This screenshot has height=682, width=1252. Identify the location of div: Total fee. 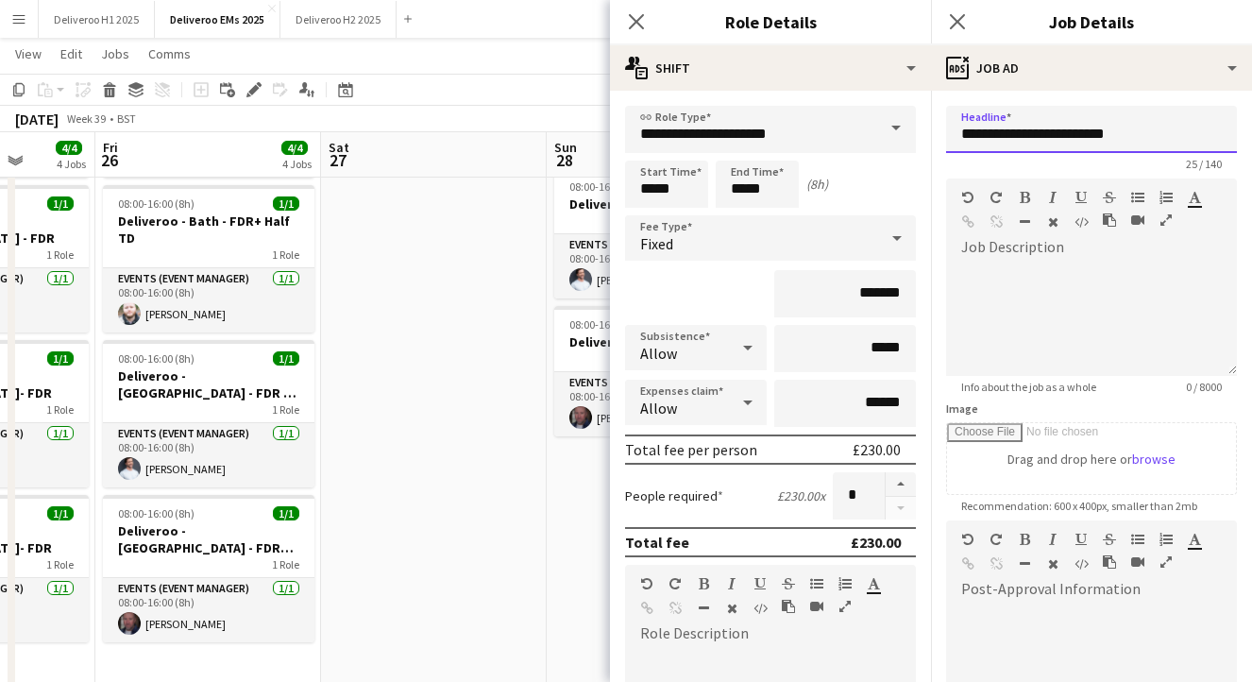
(657, 542).